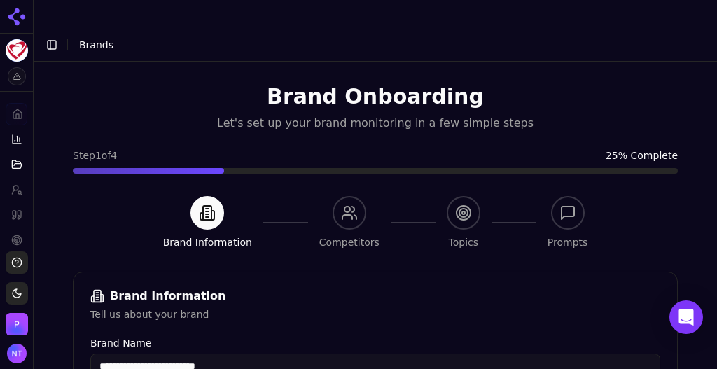 Image resolution: width=717 pixels, height=369 pixels. What do you see at coordinates (641, 155) in the screenshot?
I see `span: 25 % Complete` at bounding box center [641, 155].